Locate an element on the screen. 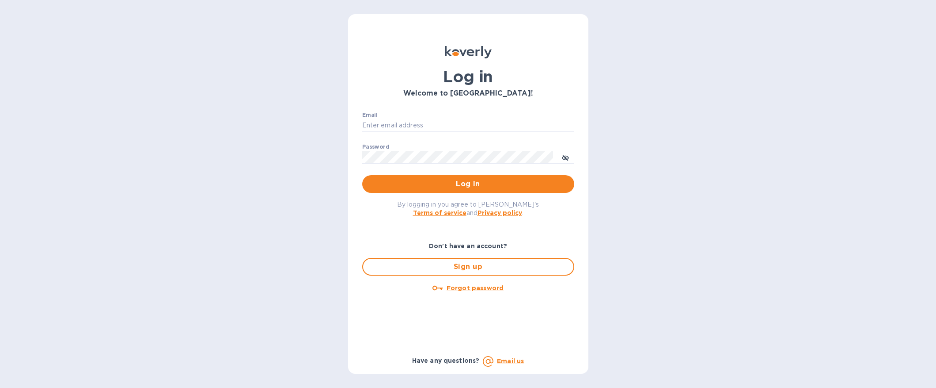 This screenshot has height=388, width=936. span: Log in is located at coordinates (468, 184).